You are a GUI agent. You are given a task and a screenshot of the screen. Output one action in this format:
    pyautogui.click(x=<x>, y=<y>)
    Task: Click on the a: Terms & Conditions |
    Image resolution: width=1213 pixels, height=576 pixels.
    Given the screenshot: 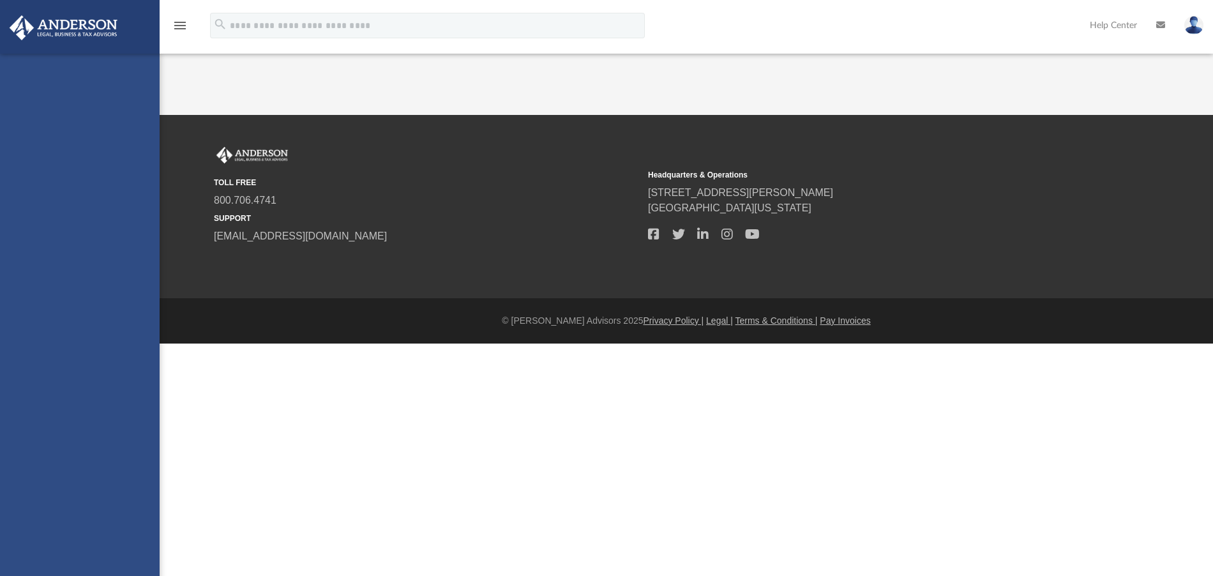 What is the action you would take?
    pyautogui.click(x=776, y=320)
    